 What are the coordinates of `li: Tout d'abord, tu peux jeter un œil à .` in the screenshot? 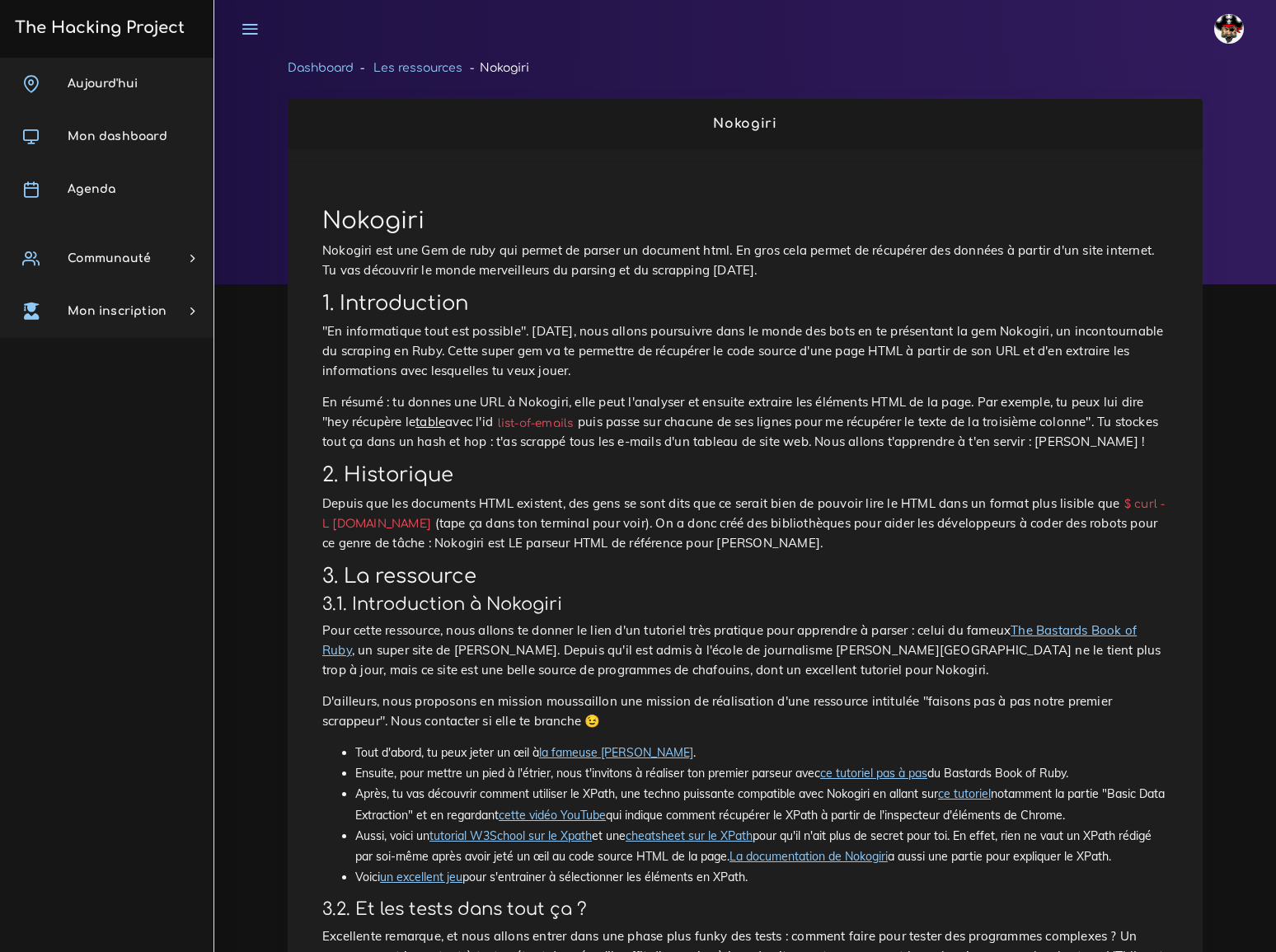 It's located at (762, 753).